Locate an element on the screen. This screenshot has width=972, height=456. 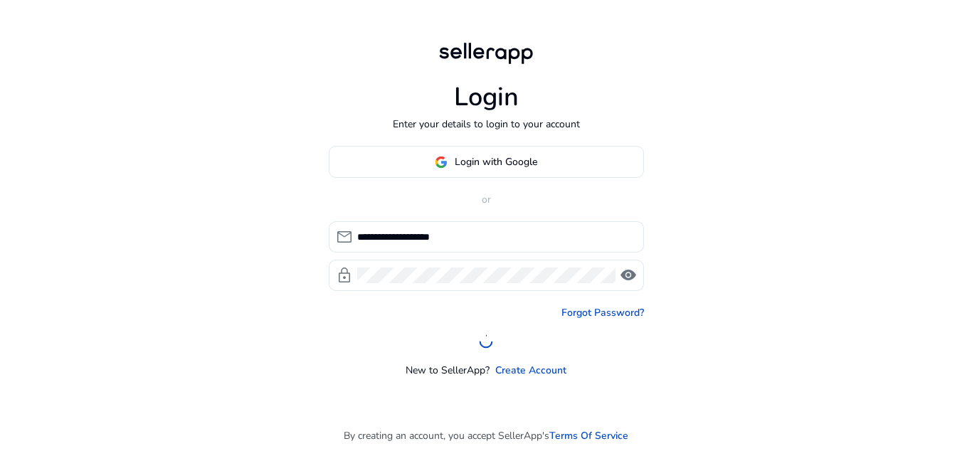
span: Login with Google is located at coordinates (496, 162).